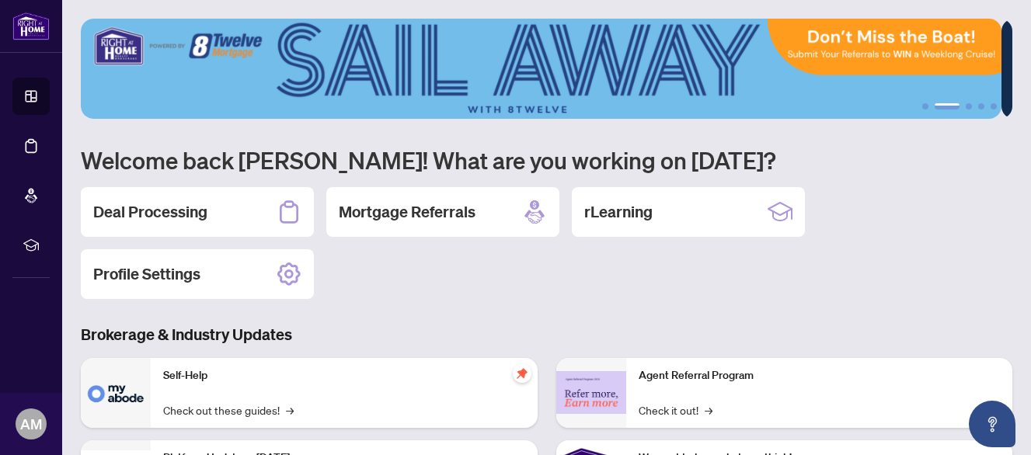 The width and height of the screenshot is (1031, 455). I want to click on img: Self-Help, so click(116, 393).